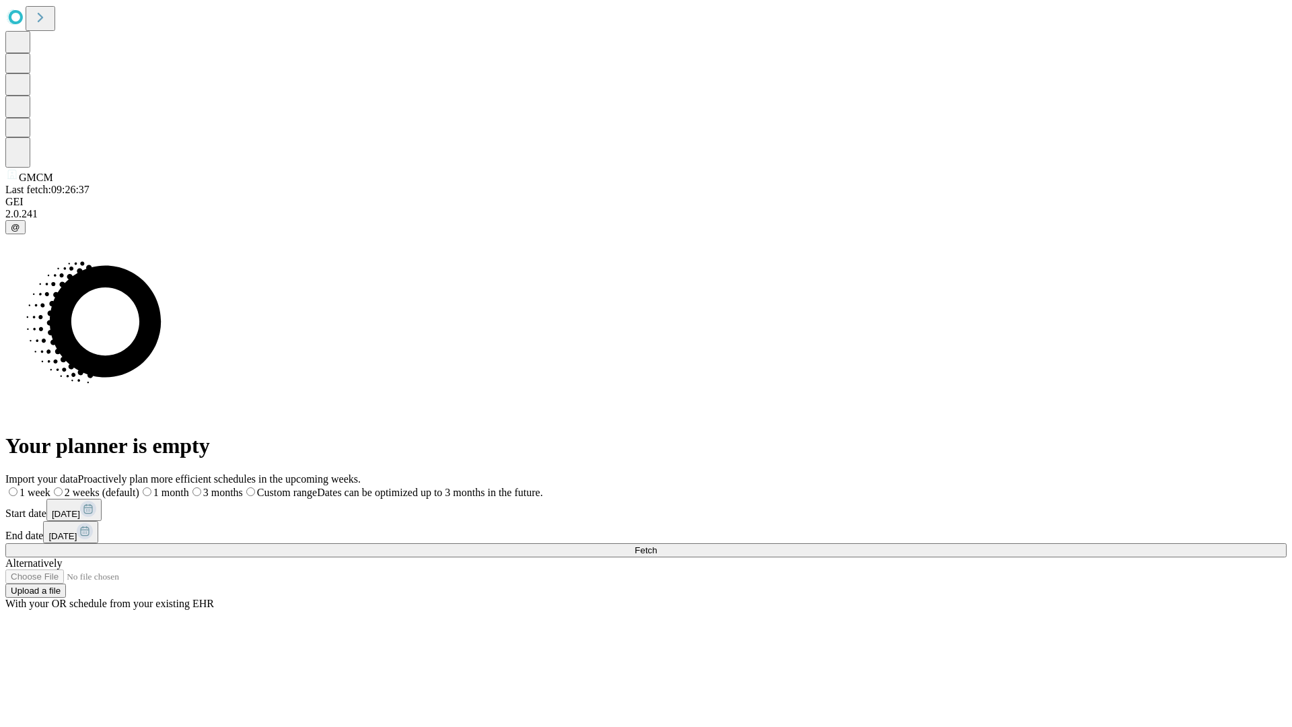 This screenshot has width=1292, height=727. I want to click on input: 2 weeks (default), so click(58, 491).